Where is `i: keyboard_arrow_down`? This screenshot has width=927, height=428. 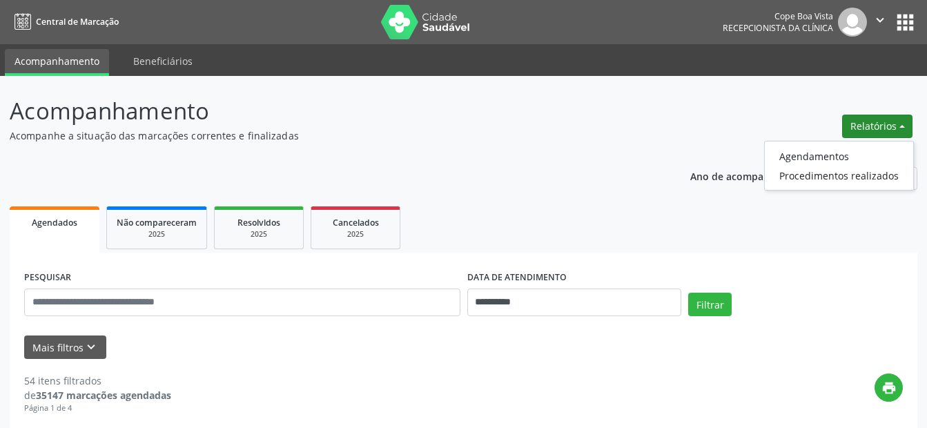 i: keyboard_arrow_down is located at coordinates (91, 347).